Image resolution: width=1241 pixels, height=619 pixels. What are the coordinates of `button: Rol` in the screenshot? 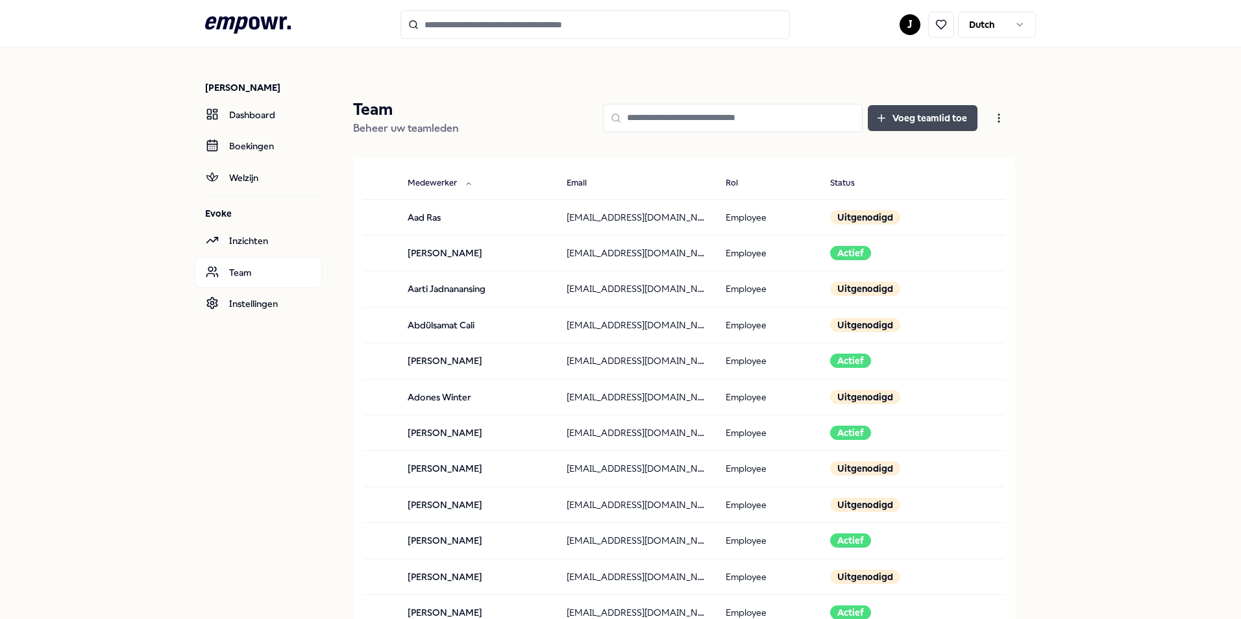 It's located at (740, 184).